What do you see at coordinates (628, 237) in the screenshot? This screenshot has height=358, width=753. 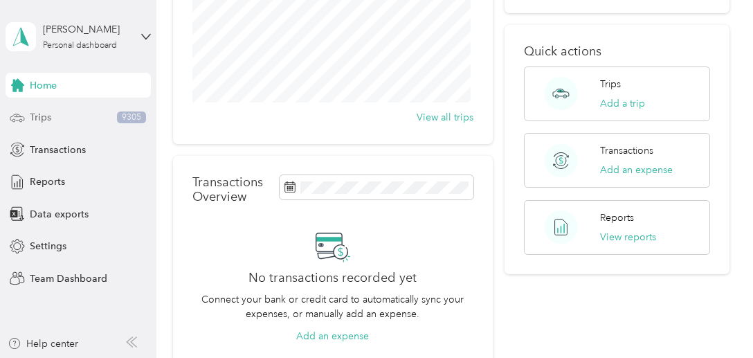 I see `button: View reports` at bounding box center [628, 237].